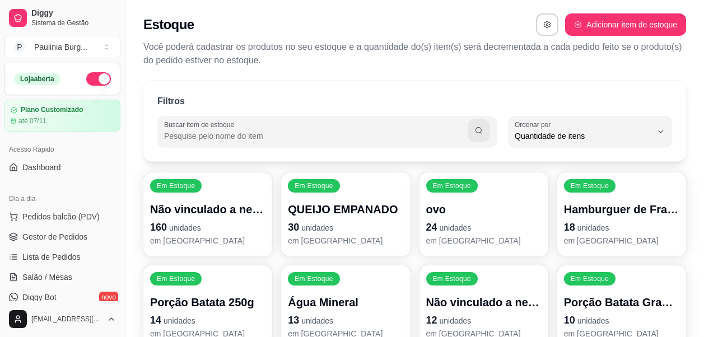  What do you see at coordinates (37, 79) in the screenshot?
I see `div: Loja aberta` at bounding box center [37, 79].